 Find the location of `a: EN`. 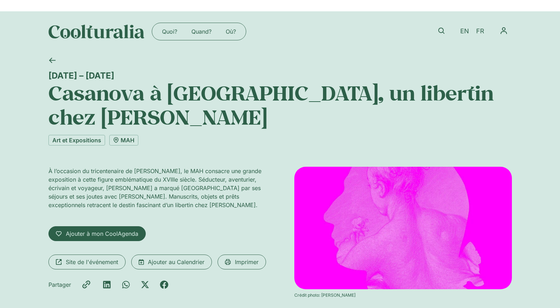

a: EN is located at coordinates (464, 31).